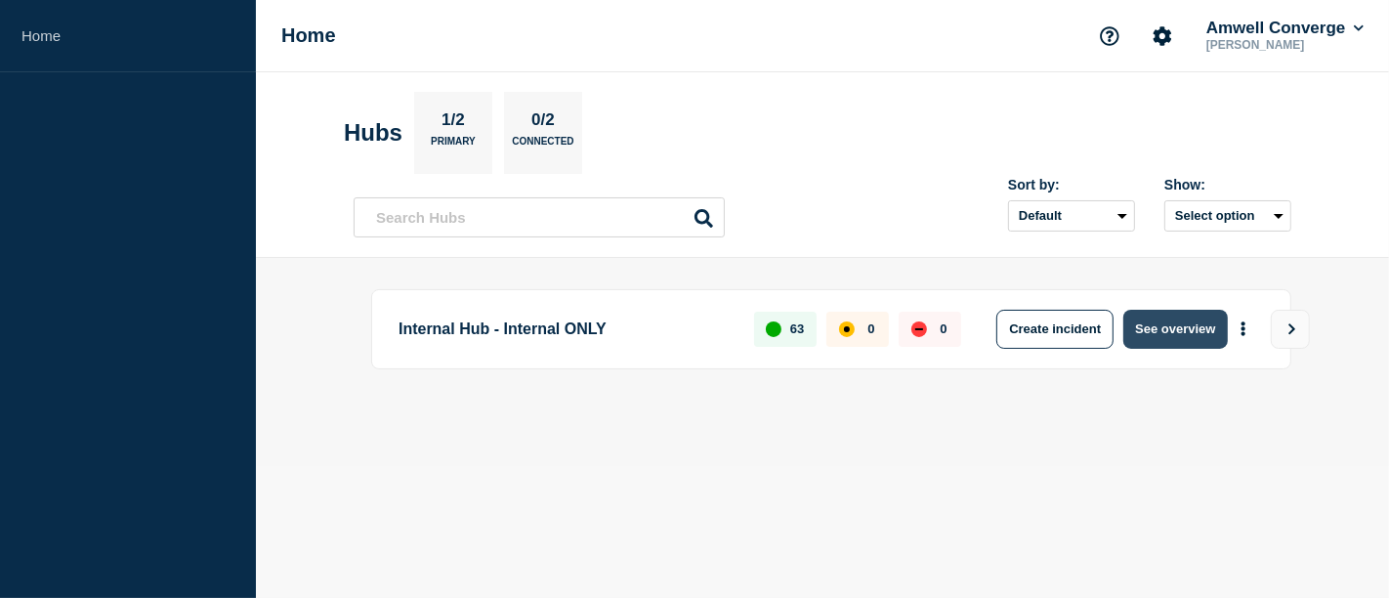 The image size is (1389, 598). Describe the element at coordinates (797, 328) in the screenshot. I see `p: 63` at that location.